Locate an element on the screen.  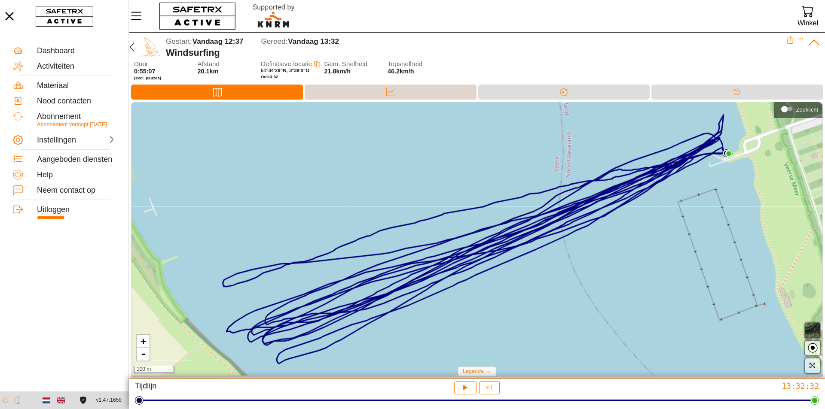
img: en.svg is located at coordinates (61, 401).